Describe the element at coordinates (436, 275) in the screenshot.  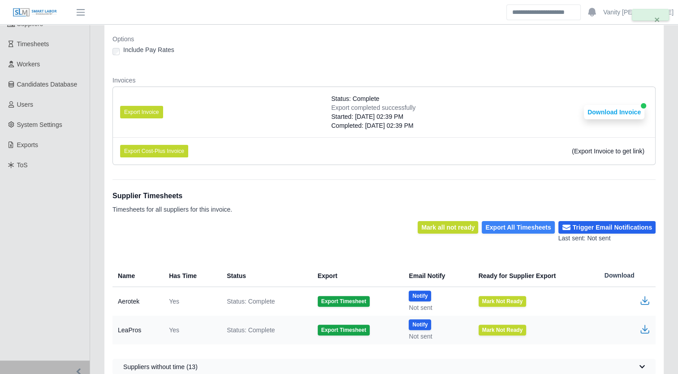
I see `th: Email Notify` at that location.